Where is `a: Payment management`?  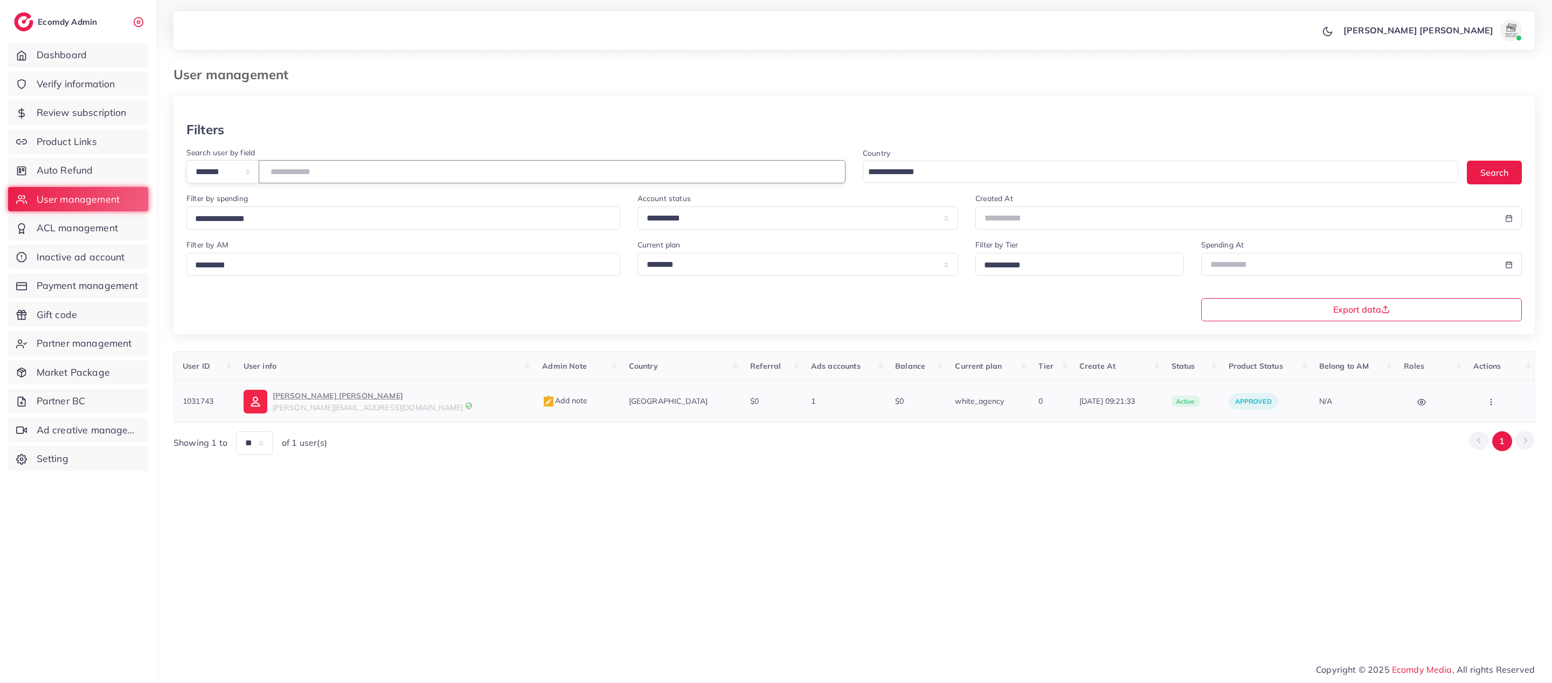
a: Payment management is located at coordinates (78, 286).